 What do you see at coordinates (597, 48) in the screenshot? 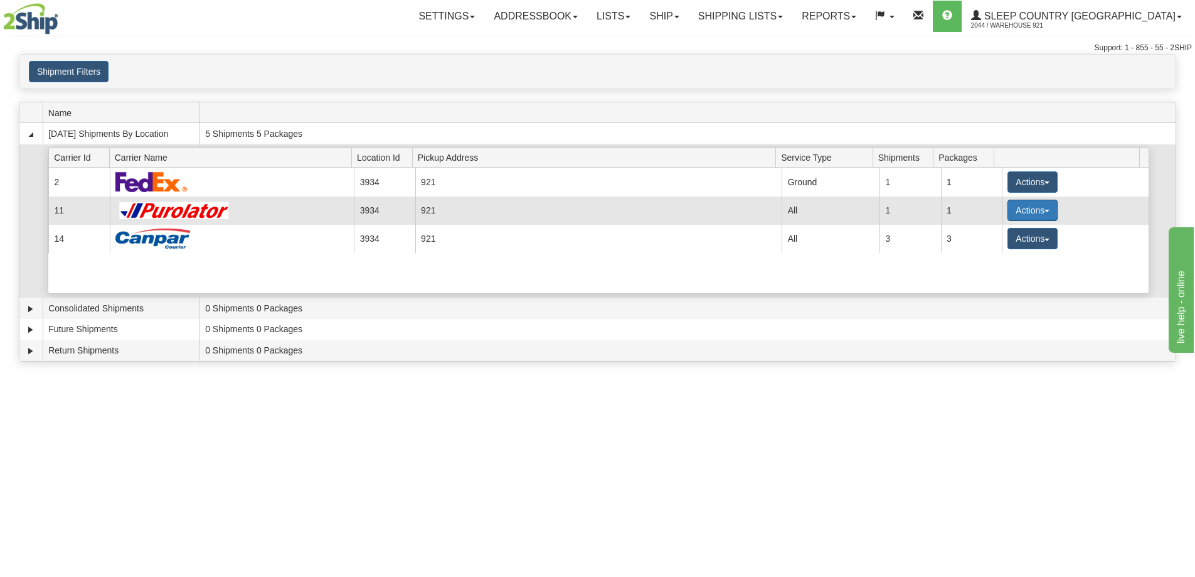
I see `div: Support: 1 - 855 - 55 - 2SHIP` at bounding box center [597, 48].